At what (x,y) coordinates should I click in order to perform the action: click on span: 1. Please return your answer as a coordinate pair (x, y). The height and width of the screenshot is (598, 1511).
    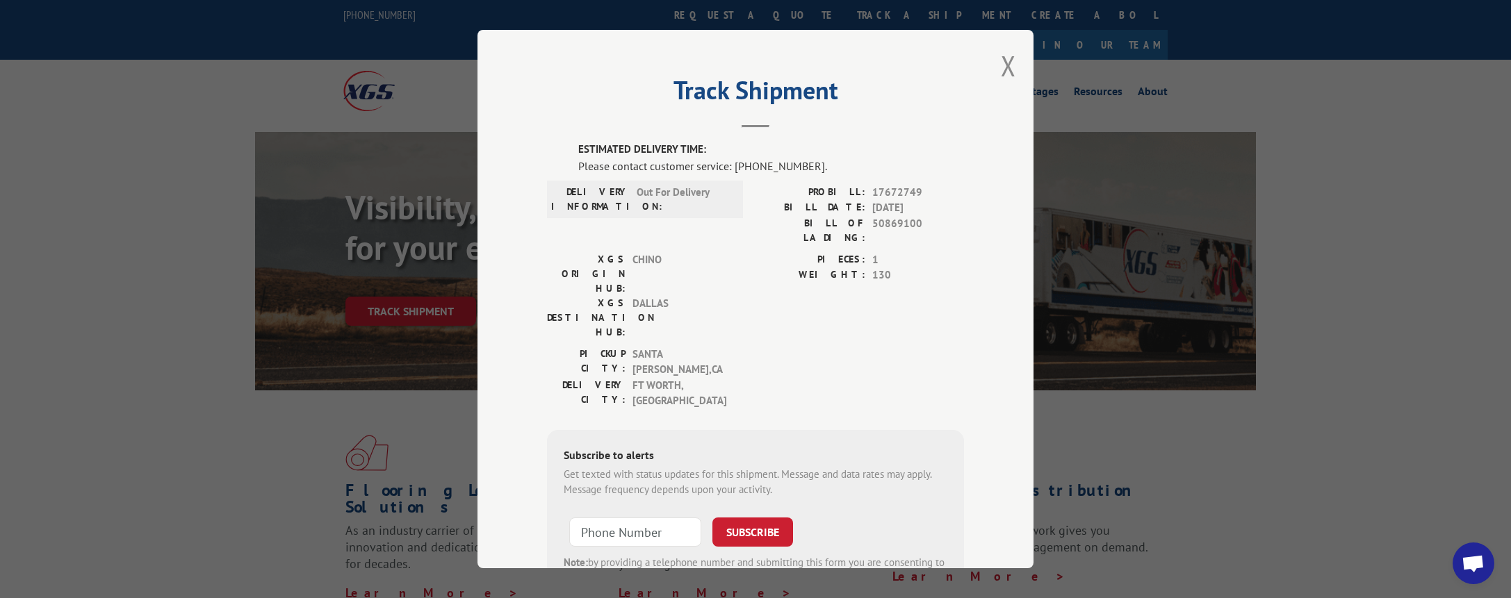
    Looking at the image, I should click on (918, 260).